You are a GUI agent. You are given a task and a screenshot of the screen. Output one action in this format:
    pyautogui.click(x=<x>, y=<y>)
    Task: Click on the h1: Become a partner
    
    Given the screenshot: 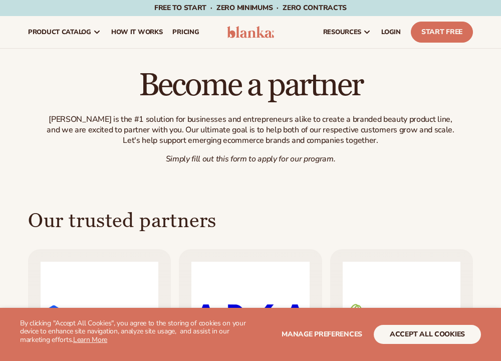 What is the action you would take?
    pyautogui.click(x=250, y=85)
    